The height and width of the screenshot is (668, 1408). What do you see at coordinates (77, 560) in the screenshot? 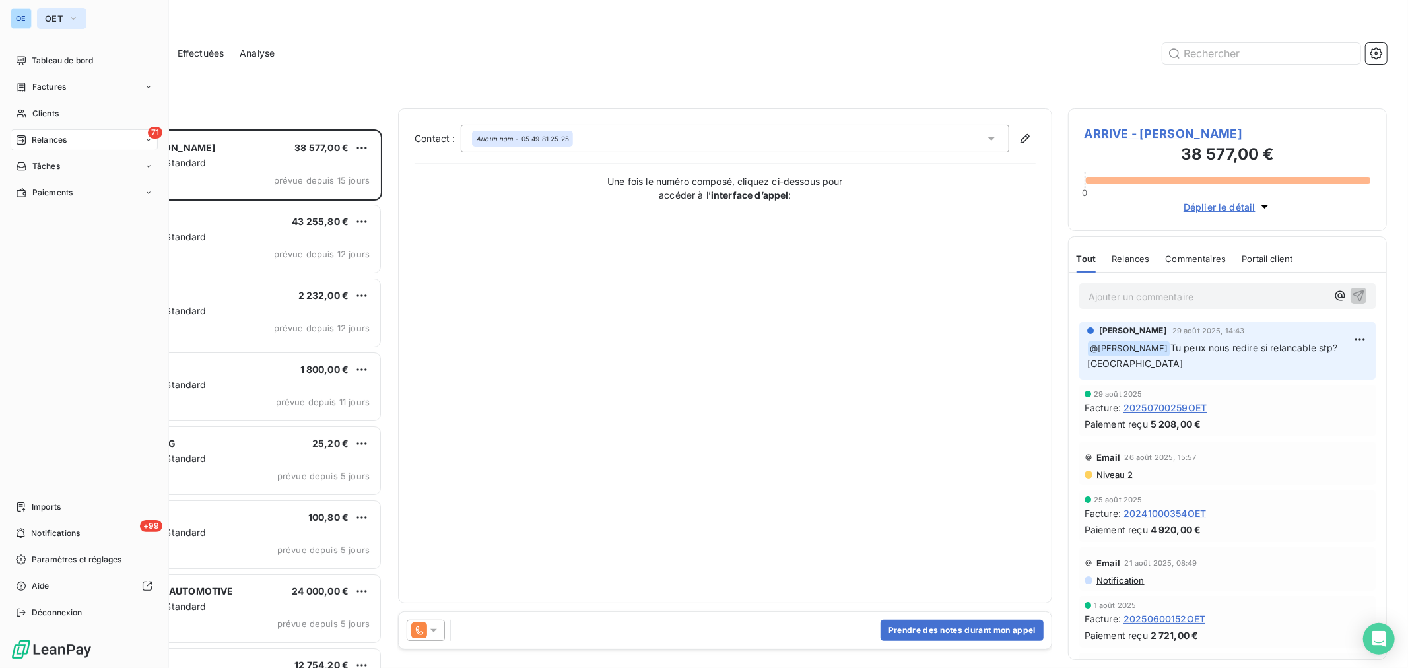
I see `span: Paramètres et réglages` at bounding box center [77, 560].